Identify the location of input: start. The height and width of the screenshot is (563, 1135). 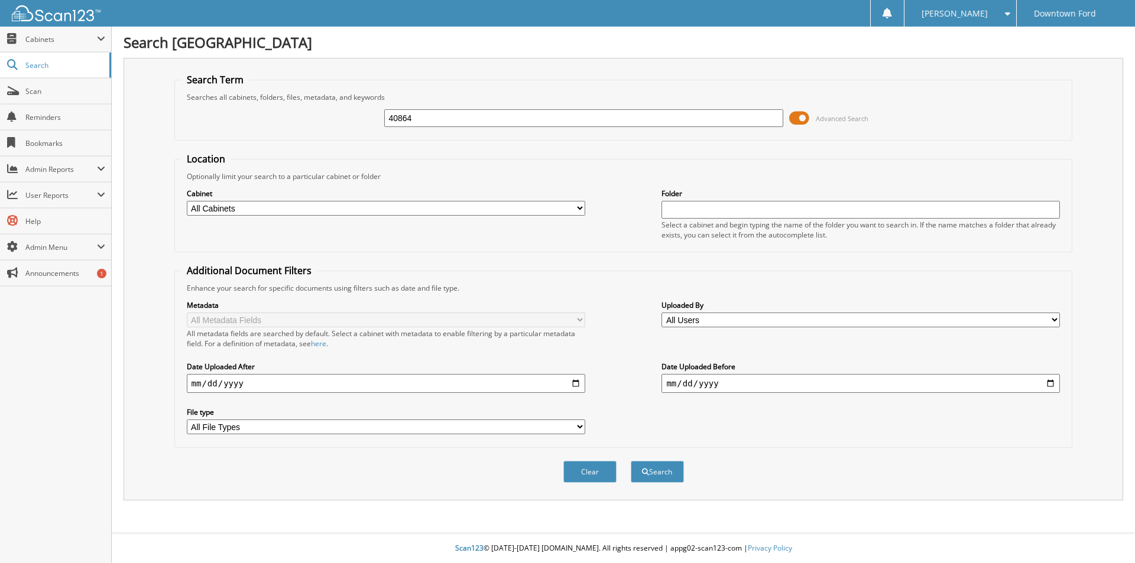
(386, 384).